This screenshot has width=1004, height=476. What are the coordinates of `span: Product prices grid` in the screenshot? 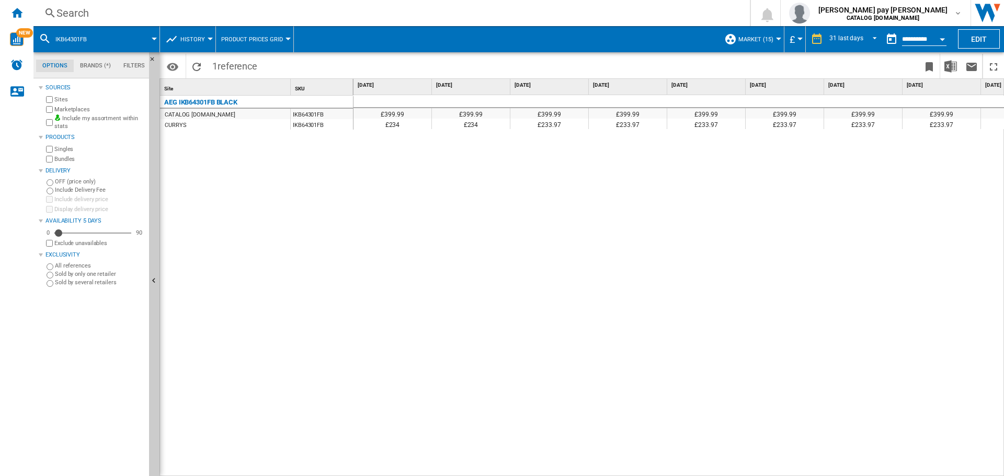 It's located at (252, 39).